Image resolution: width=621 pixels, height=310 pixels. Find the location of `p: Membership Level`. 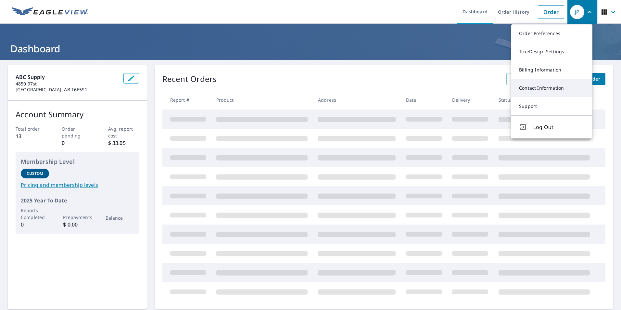

p: Membership Level is located at coordinates (77, 161).